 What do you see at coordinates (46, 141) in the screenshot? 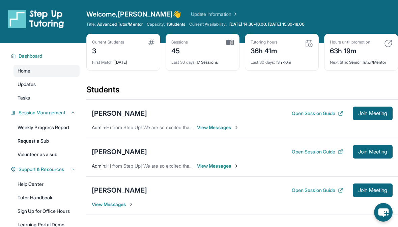
I see `a: Request a Sub` at bounding box center [46, 141].